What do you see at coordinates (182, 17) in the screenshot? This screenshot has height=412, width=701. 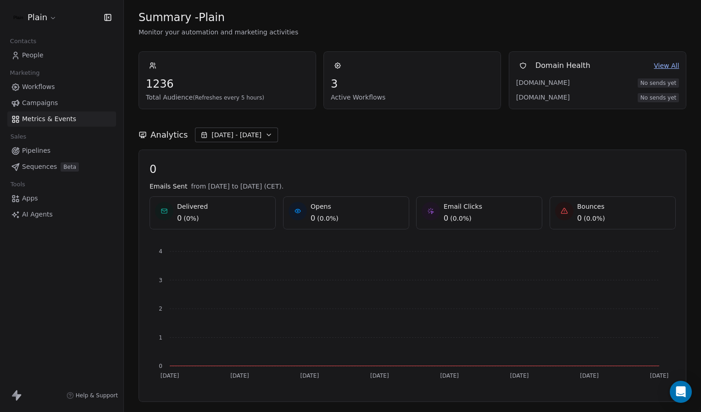 I see `span: Summary - Plain` at bounding box center [182, 17].